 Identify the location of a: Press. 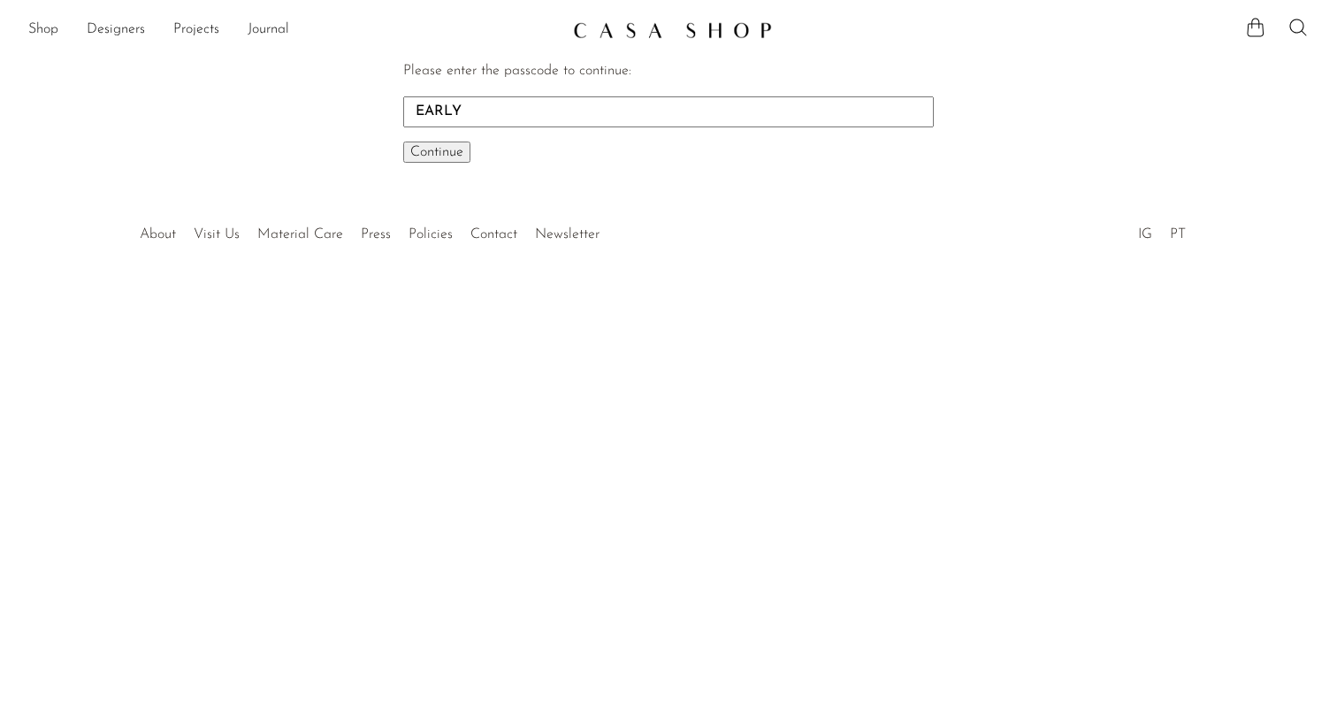
(376, 234).